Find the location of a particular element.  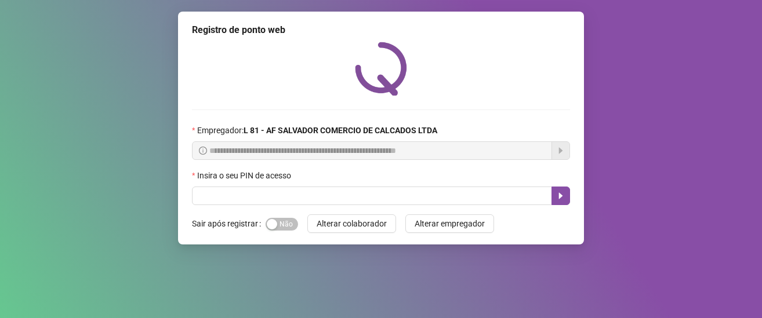

span: Empregador : is located at coordinates (317, 130).